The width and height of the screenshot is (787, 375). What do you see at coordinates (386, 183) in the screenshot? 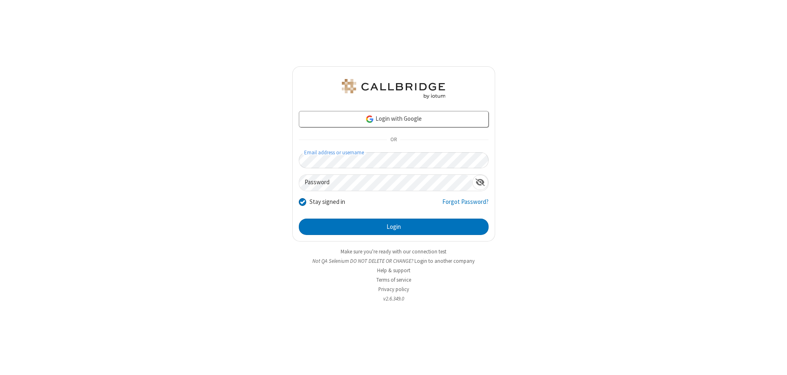
I see `input: Password` at bounding box center [386, 183].